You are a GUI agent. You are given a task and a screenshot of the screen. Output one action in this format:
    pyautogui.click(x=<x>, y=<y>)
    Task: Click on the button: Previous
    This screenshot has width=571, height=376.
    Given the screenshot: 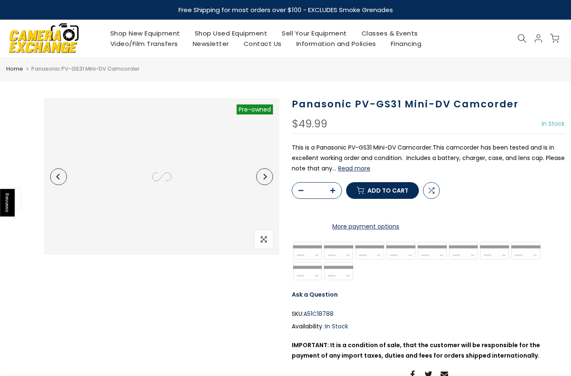 What is the action you would take?
    pyautogui.click(x=58, y=177)
    